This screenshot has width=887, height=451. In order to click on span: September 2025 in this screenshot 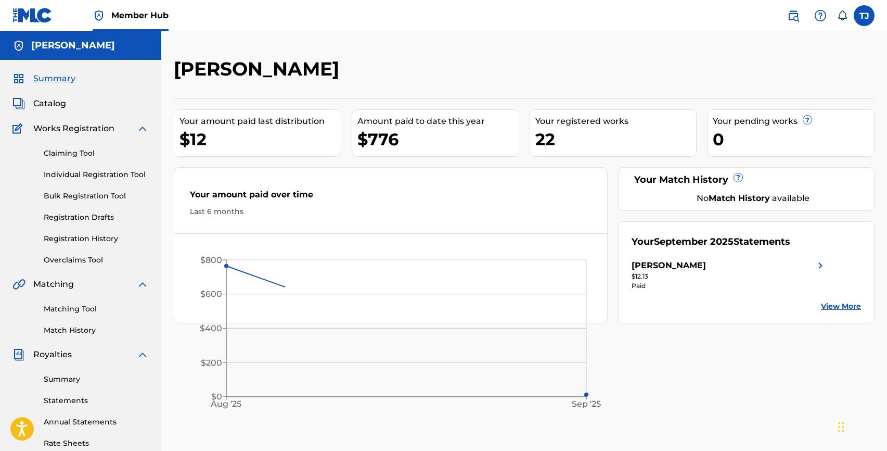, I will do `click(693, 241)`.